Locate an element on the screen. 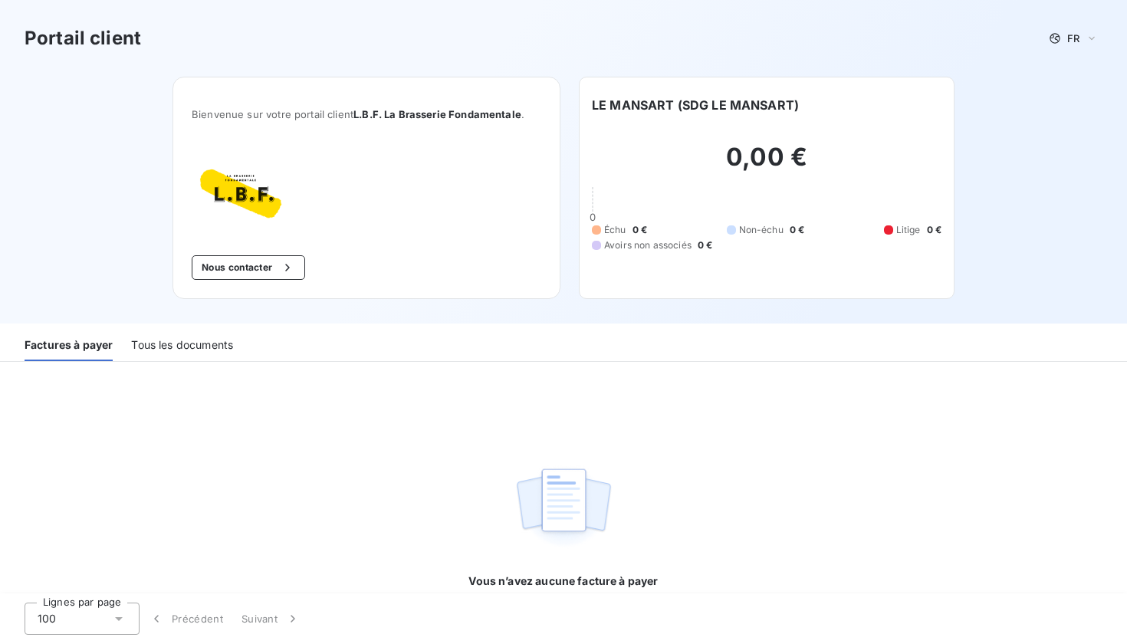 This screenshot has height=644, width=1127. img: Company logo is located at coordinates (241, 194).